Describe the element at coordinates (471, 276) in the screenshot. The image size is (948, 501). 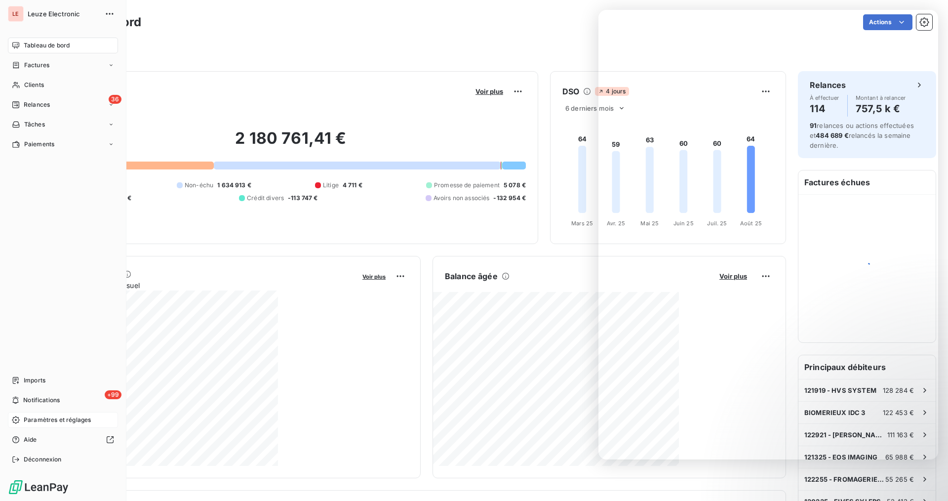
I see `h6: Balance âgée` at that location.